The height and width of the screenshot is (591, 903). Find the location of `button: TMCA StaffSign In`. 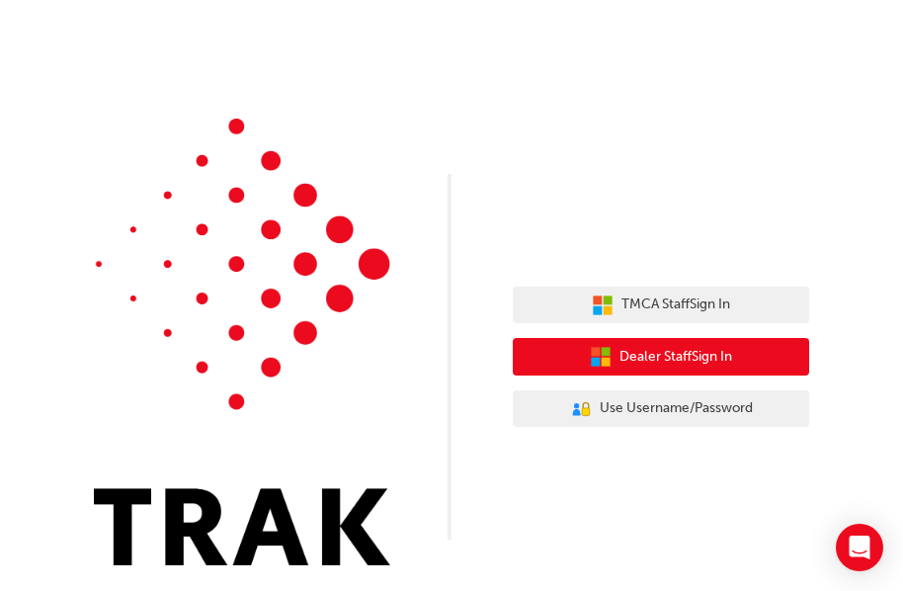

button: TMCA StaffSign In is located at coordinates (661, 305).